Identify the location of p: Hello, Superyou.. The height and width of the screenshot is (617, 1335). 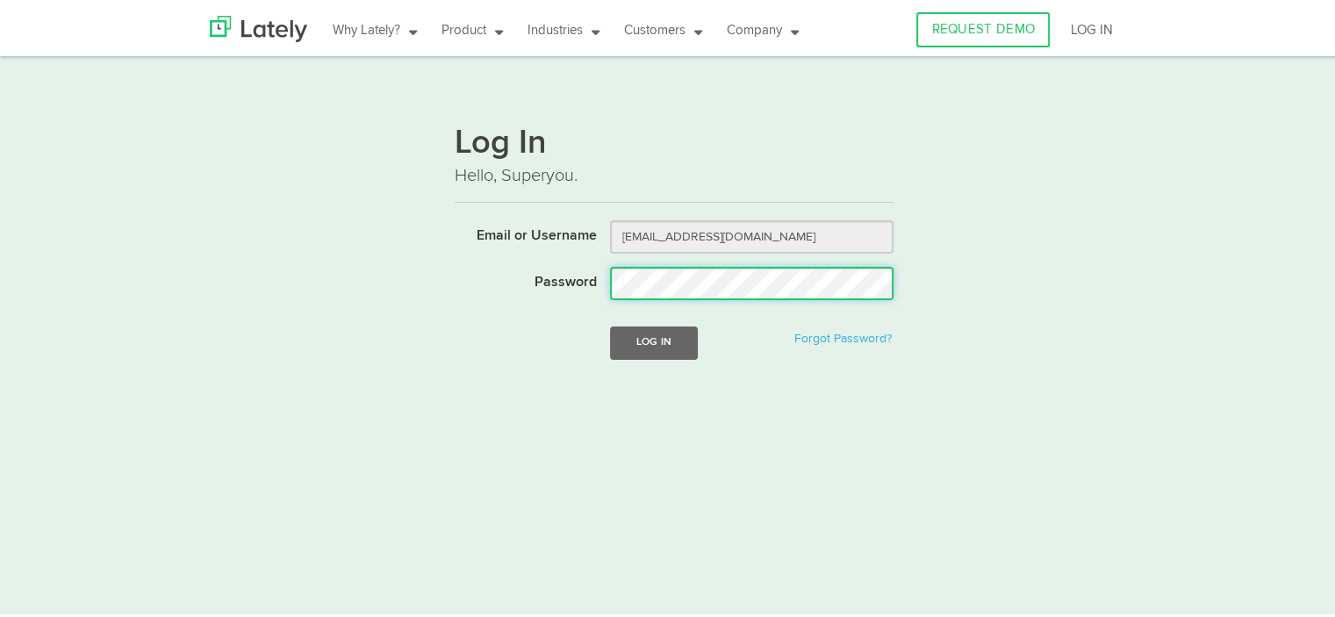
(674, 173).